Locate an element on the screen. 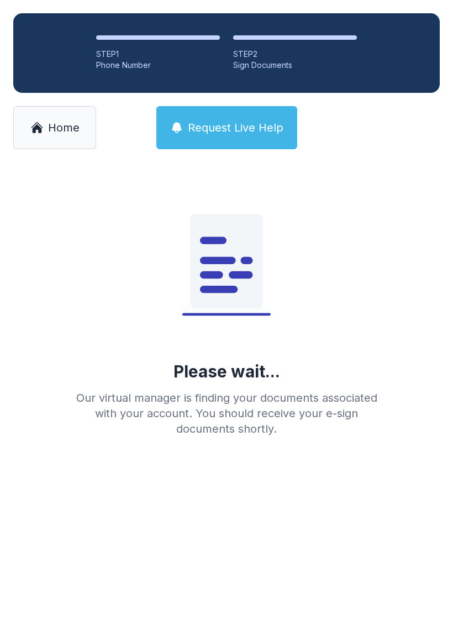  div: Sign Documents is located at coordinates (295, 65).